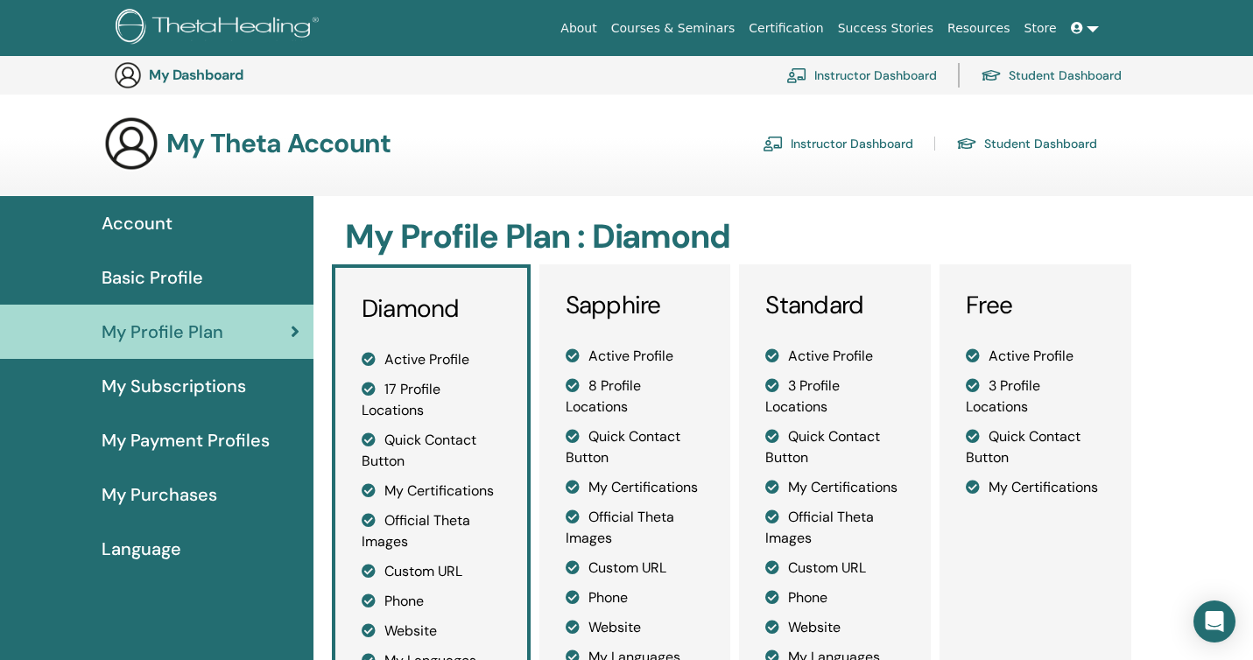 This screenshot has height=660, width=1253. I want to click on span: My Purchases, so click(159, 495).